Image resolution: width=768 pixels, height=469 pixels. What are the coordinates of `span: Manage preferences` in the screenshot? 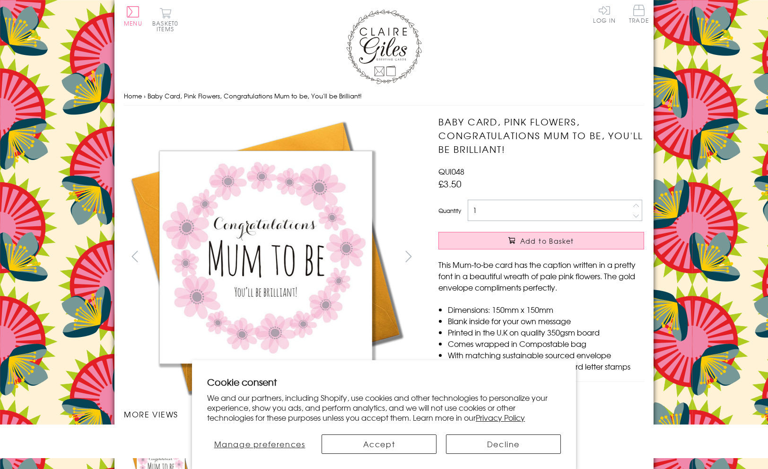 It's located at (260, 444).